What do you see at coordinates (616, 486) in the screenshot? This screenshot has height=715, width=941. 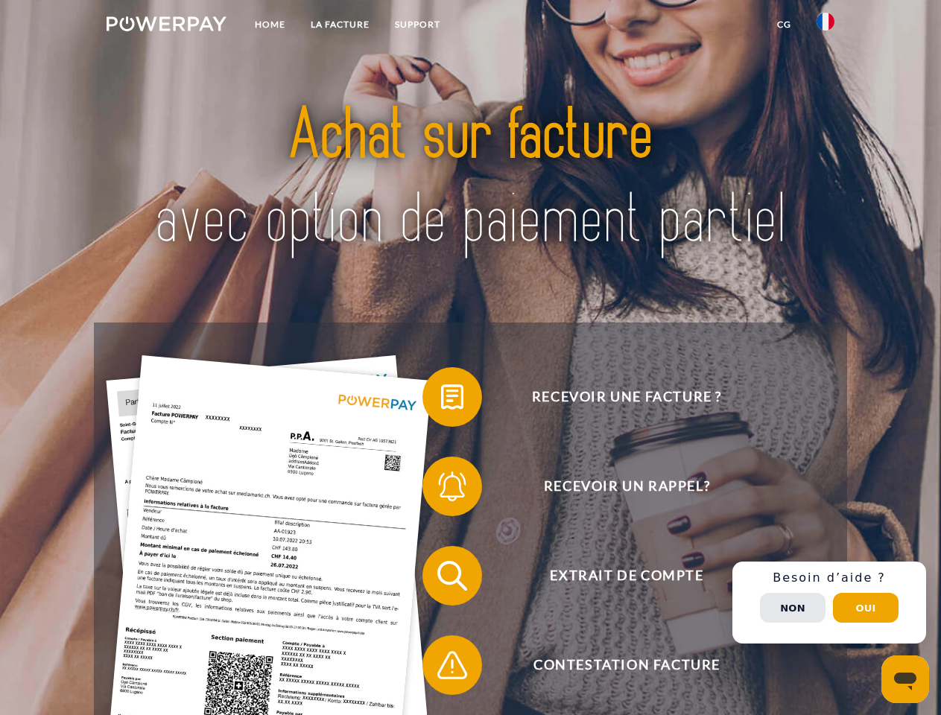 I see `a: Recevoir un rappel?` at bounding box center [616, 486].